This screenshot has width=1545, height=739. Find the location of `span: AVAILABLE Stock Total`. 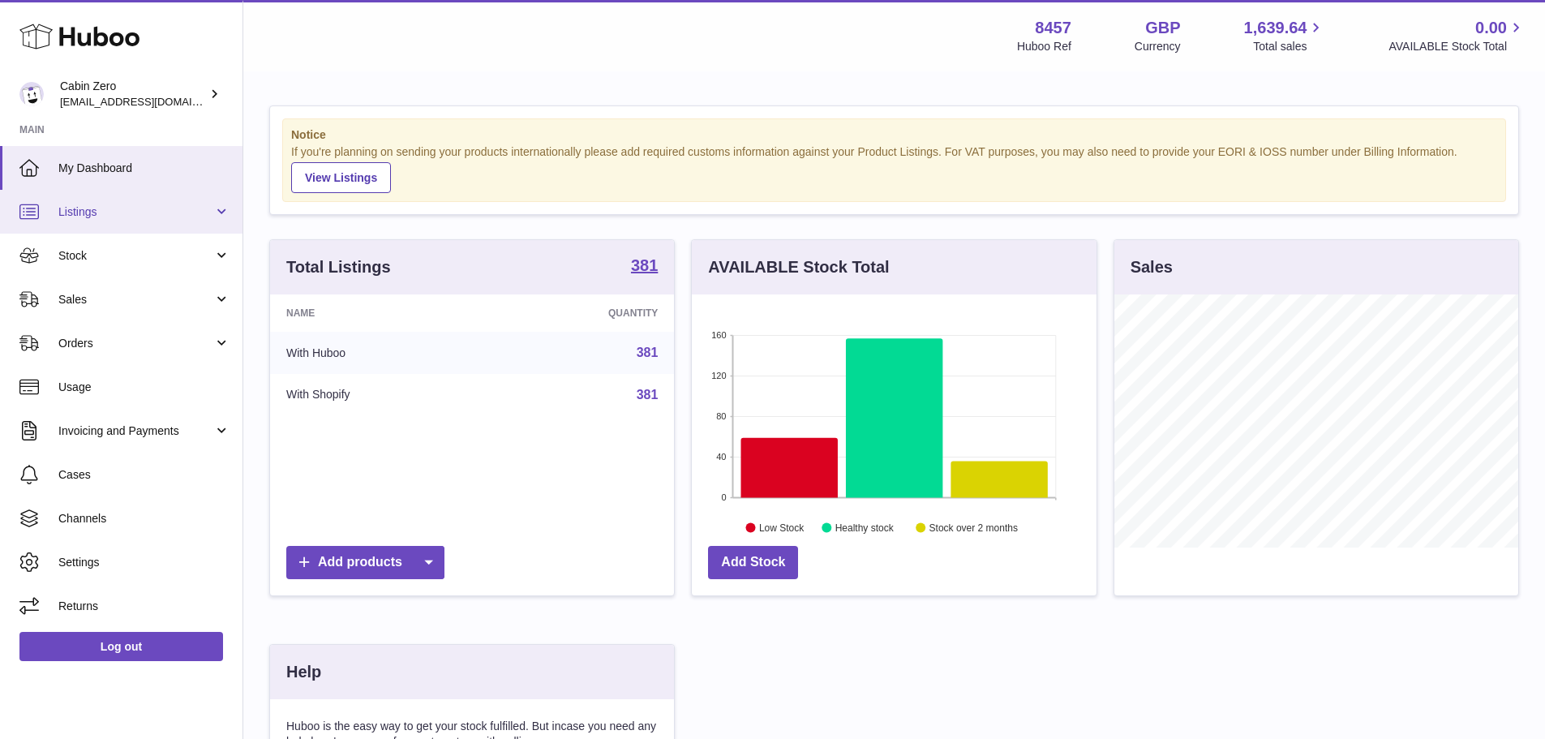

span: AVAILABLE Stock Total is located at coordinates (1457, 46).